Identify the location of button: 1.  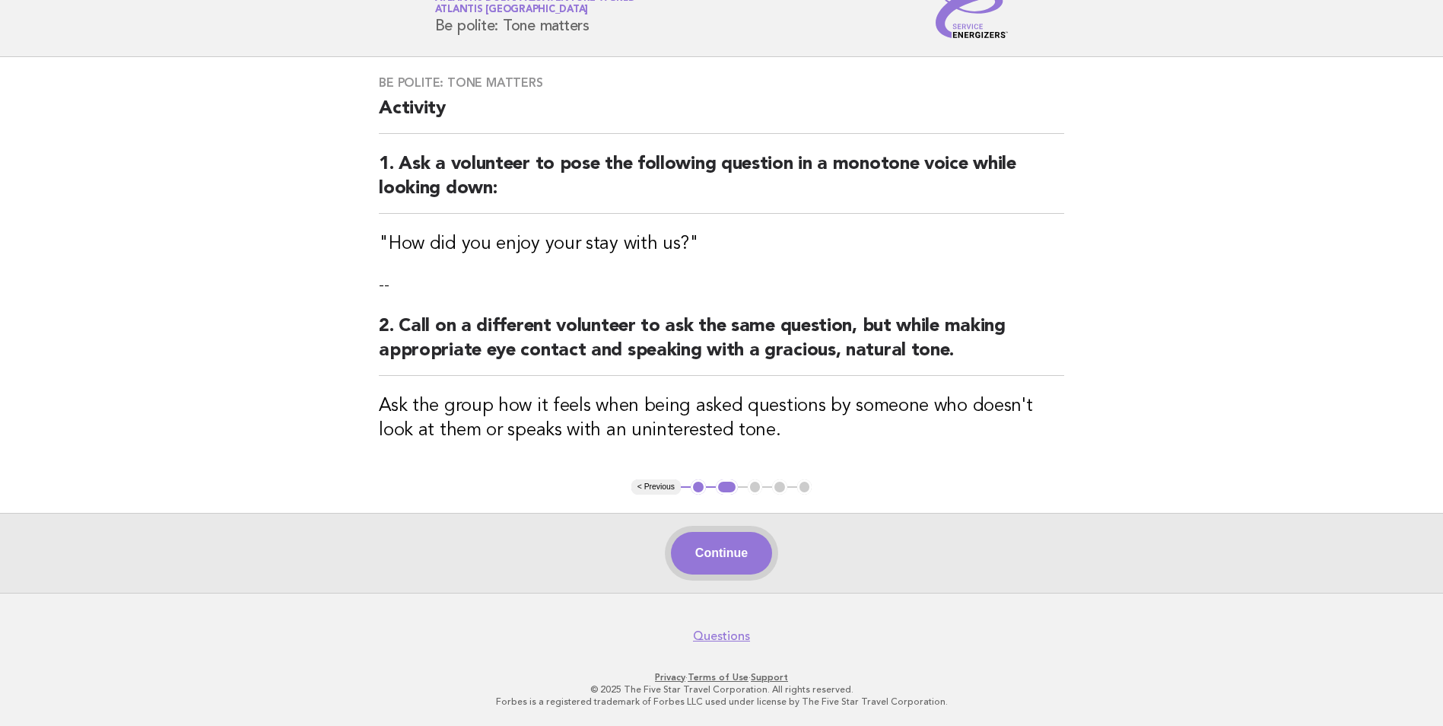
(698, 487).